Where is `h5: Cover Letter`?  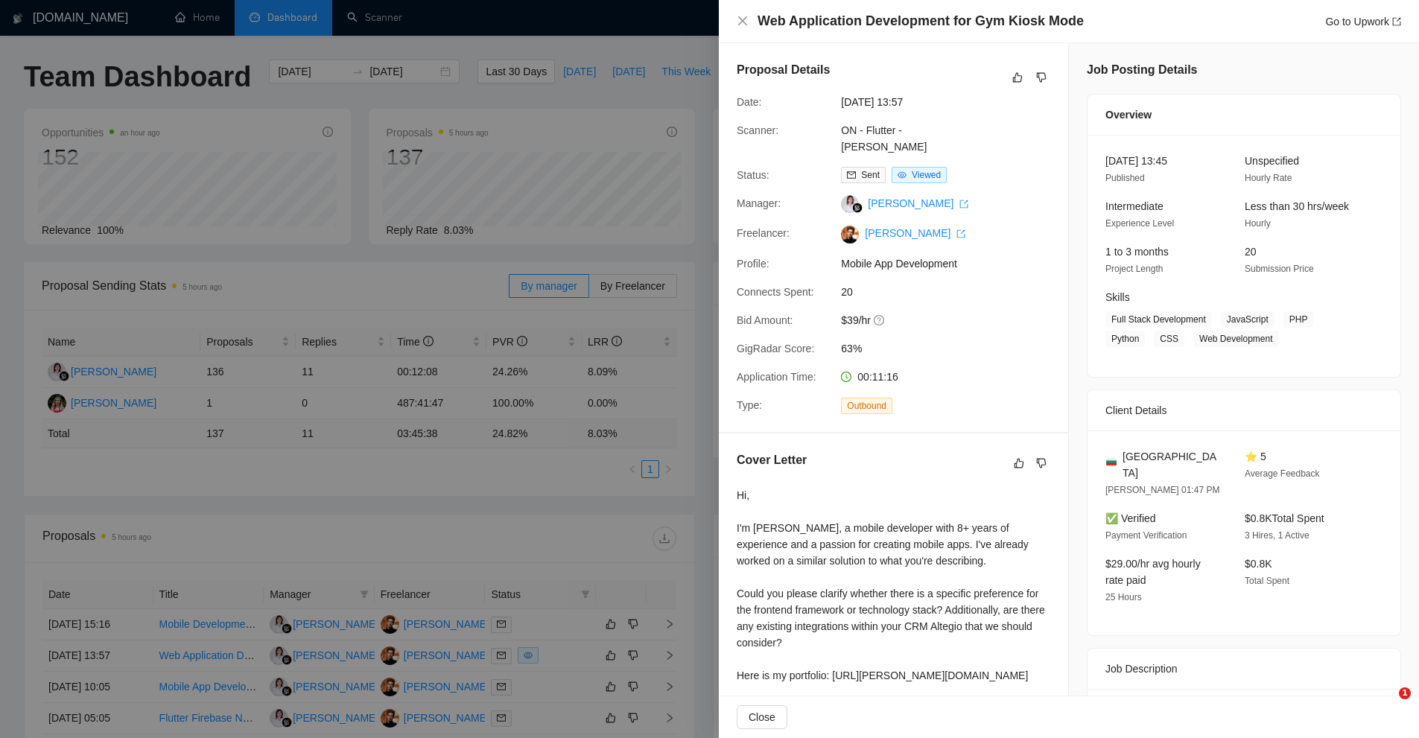 h5: Cover Letter is located at coordinates (772, 460).